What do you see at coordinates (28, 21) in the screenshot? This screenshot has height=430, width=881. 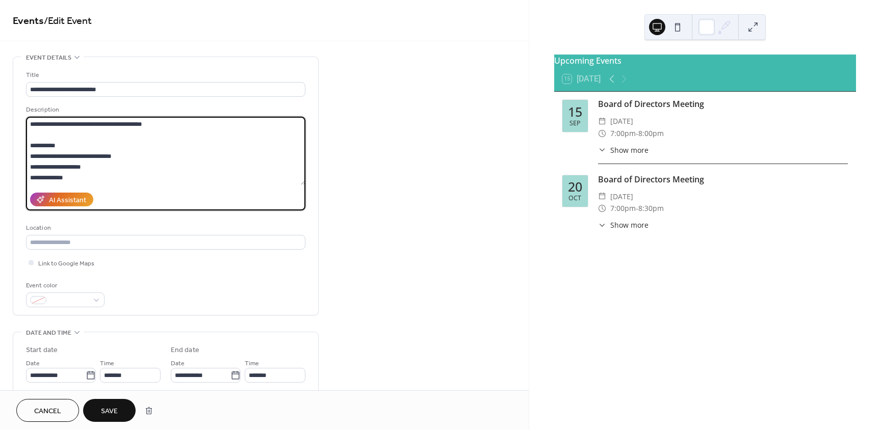 I see `a: Events` at bounding box center [28, 21].